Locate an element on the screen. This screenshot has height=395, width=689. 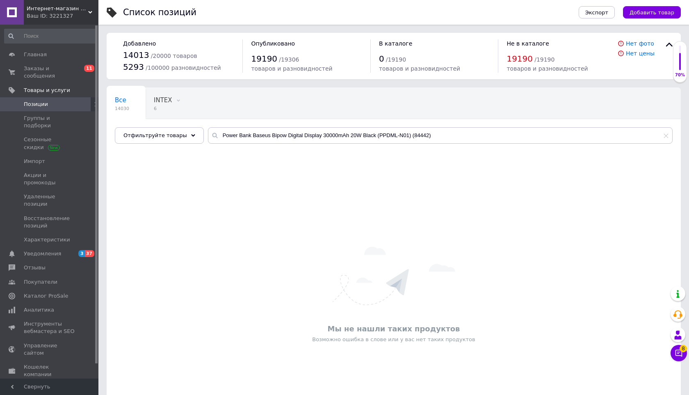
span: 5293 is located at coordinates (133, 67).